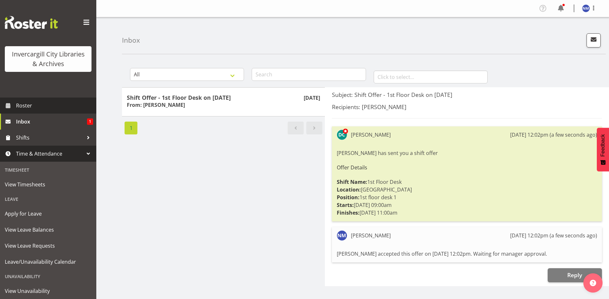 This screenshot has width=609, height=299. Describe the element at coordinates (574, 275) in the screenshot. I see `button: Reply` at that location.